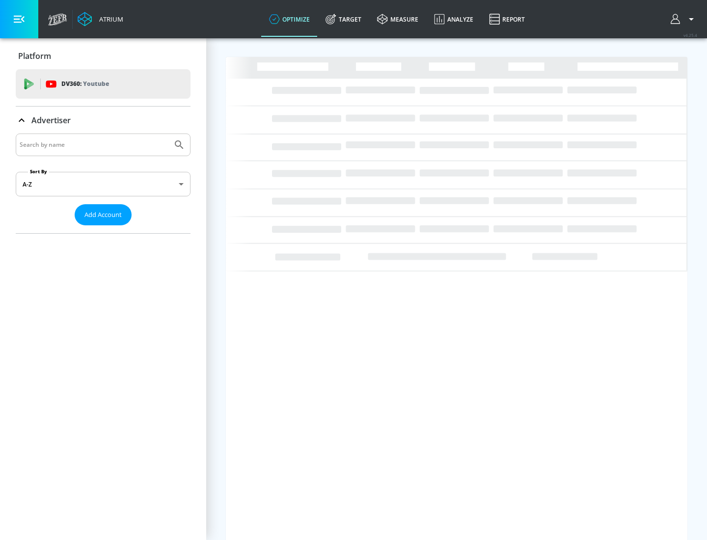 The width and height of the screenshot is (707, 540). Describe the element at coordinates (38, 171) in the screenshot. I see `label: Sort By` at that location.